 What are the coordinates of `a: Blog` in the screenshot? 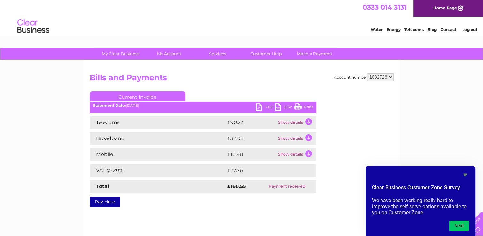 It's located at (432, 29).